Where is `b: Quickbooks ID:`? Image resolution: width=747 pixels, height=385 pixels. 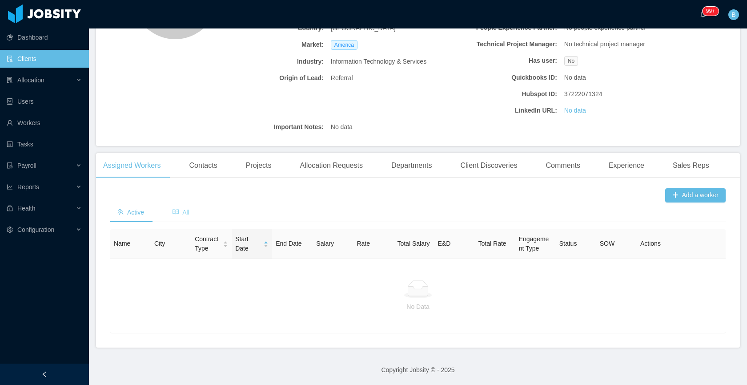 b: Quickbooks ID: is located at coordinates (502, 77).